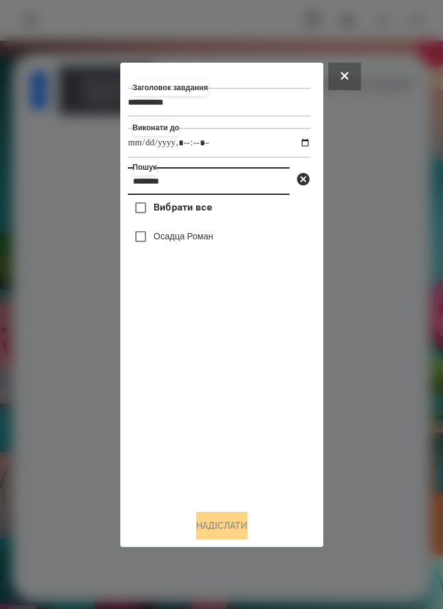 This screenshot has height=609, width=443. I want to click on span: Вибрати все, so click(182, 207).